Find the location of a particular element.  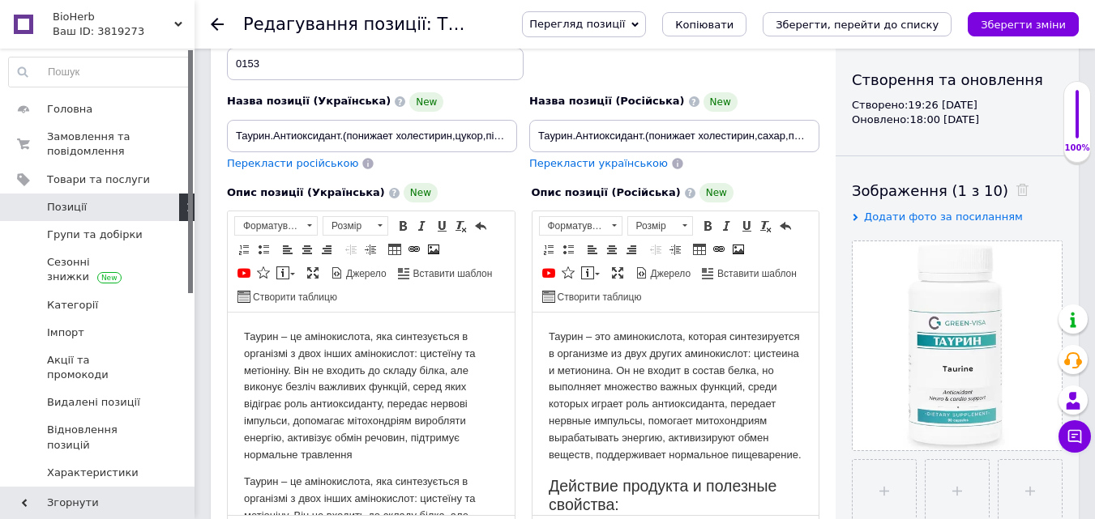

a: Видалити форматування is located at coordinates (461, 226).